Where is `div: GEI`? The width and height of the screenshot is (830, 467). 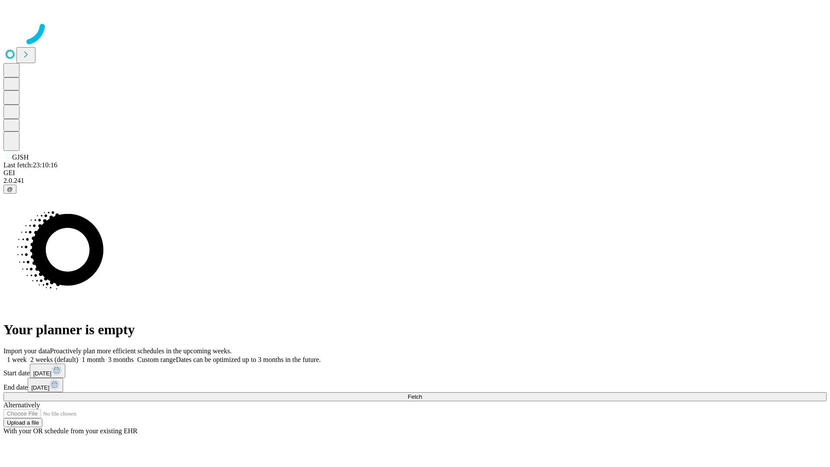 div: GEI is located at coordinates (415, 173).